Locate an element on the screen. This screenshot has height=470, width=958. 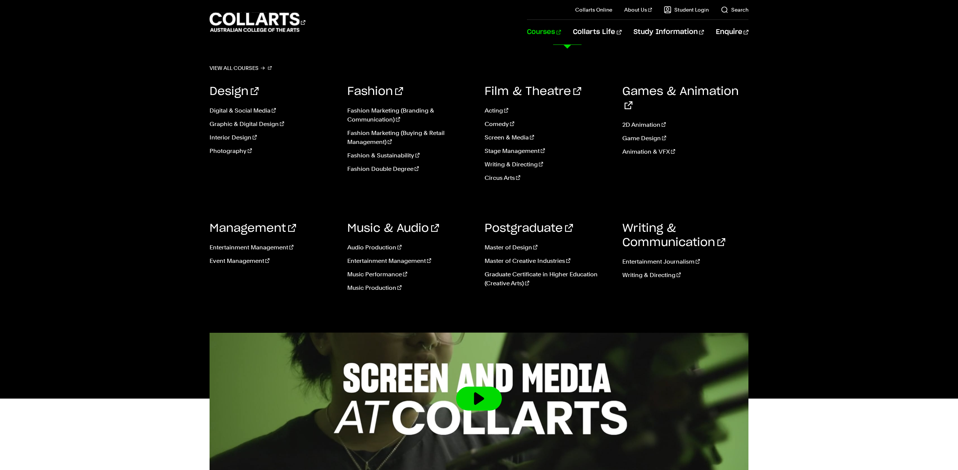
a: Student Login is located at coordinates (686, 10).